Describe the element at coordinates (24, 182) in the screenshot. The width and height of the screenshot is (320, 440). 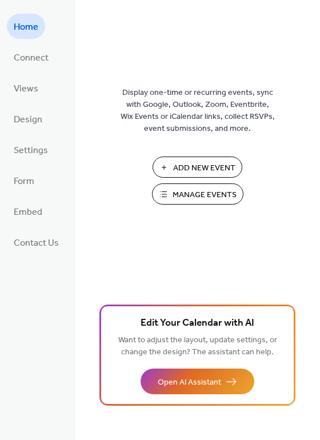
I see `span: Form` at that location.